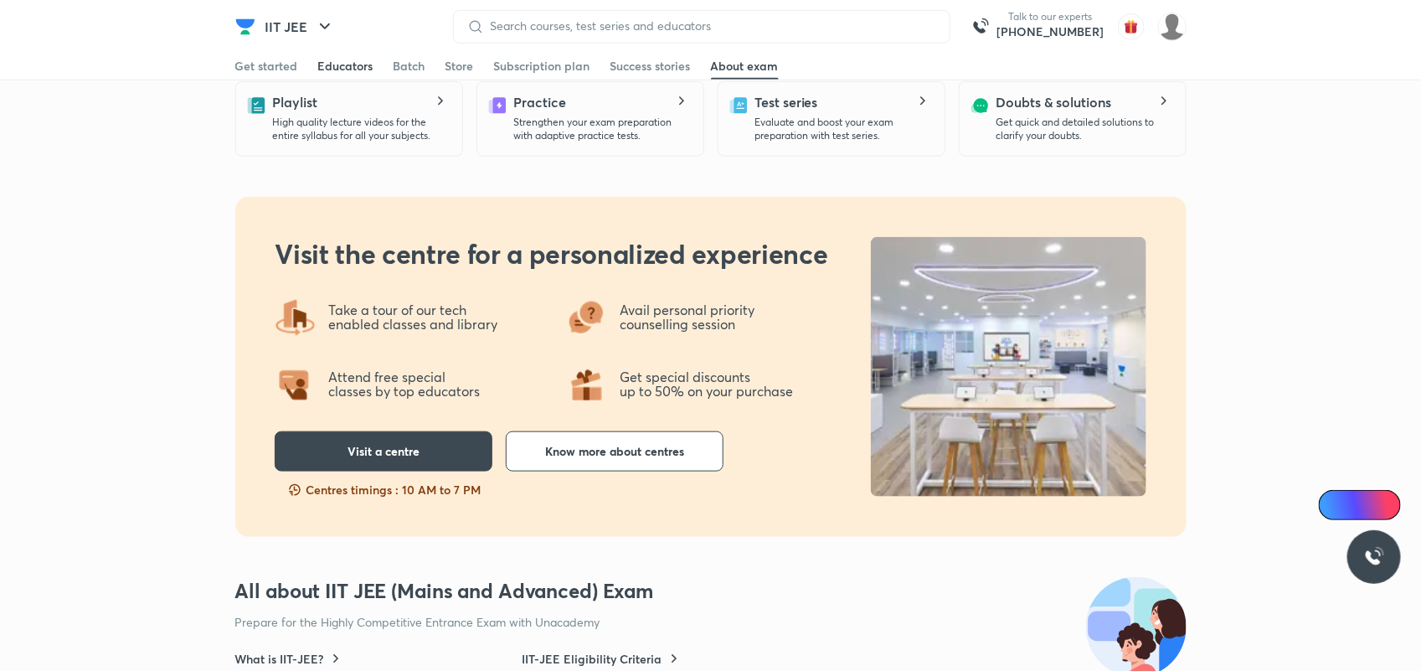 The height and width of the screenshot is (671, 1421). Describe the element at coordinates (688, 317) in the screenshot. I see `p: Avail personal priority counselling session` at that location.